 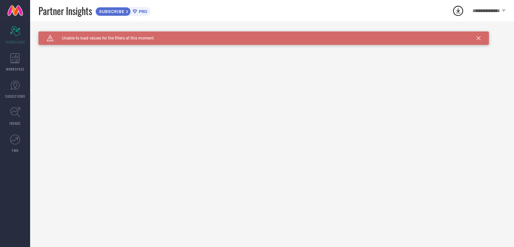 What do you see at coordinates (65, 11) in the screenshot?
I see `span: Partner Insights` at bounding box center [65, 11].